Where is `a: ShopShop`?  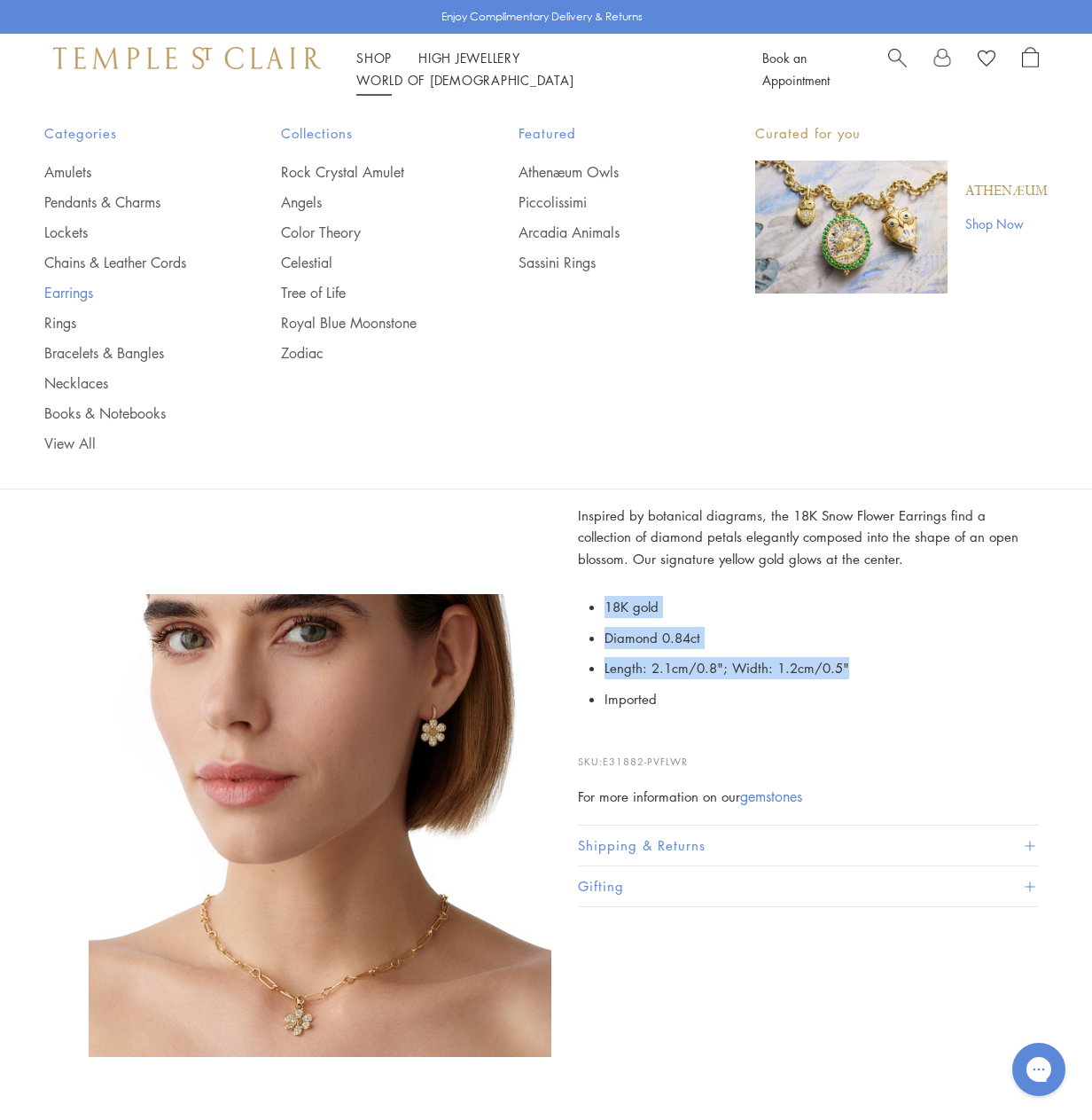
a: ShopShop is located at coordinates (374, 58).